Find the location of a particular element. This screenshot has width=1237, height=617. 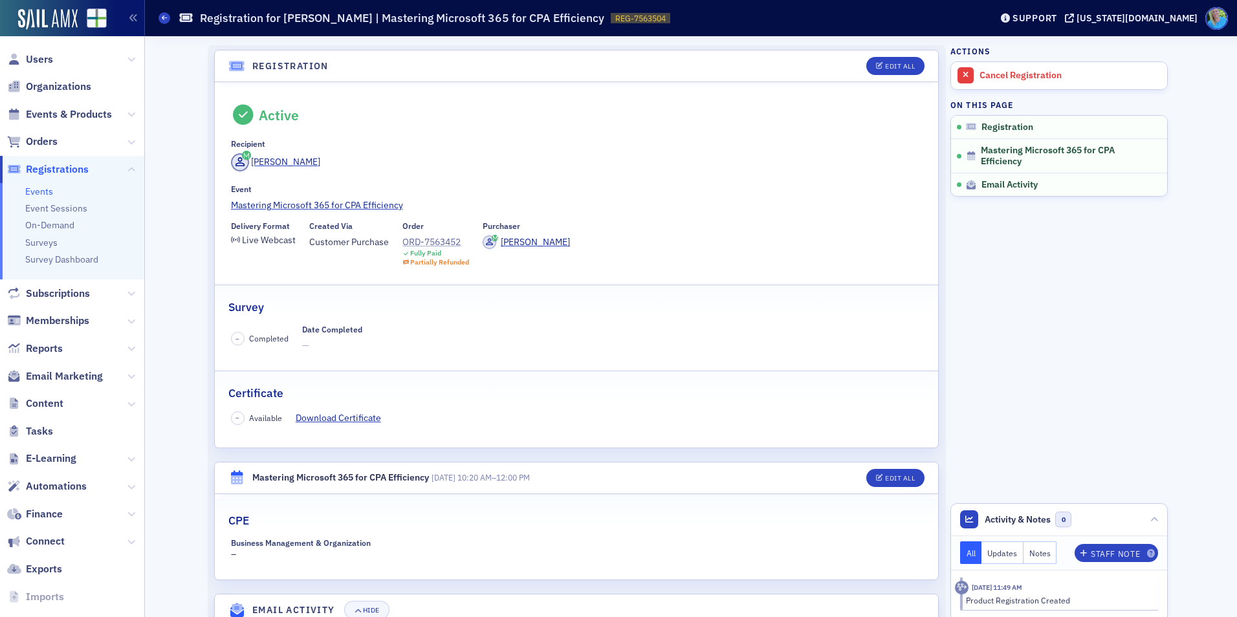

div: Cancel Registration is located at coordinates (1070, 76).